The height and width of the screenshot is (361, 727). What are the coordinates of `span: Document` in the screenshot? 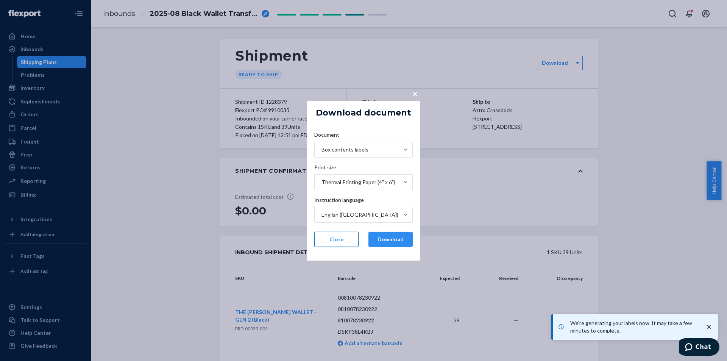 It's located at (327, 136).